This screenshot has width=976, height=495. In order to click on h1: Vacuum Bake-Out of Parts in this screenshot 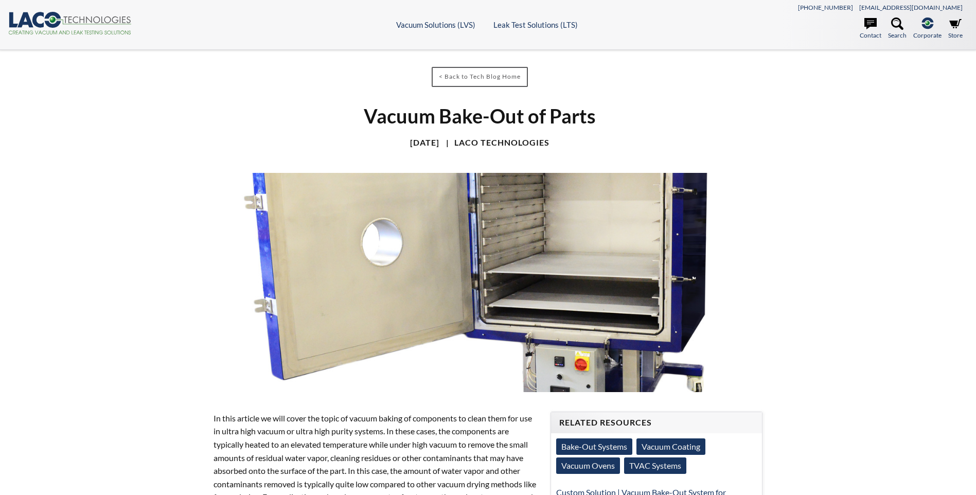, I will do `click(480, 116)`.